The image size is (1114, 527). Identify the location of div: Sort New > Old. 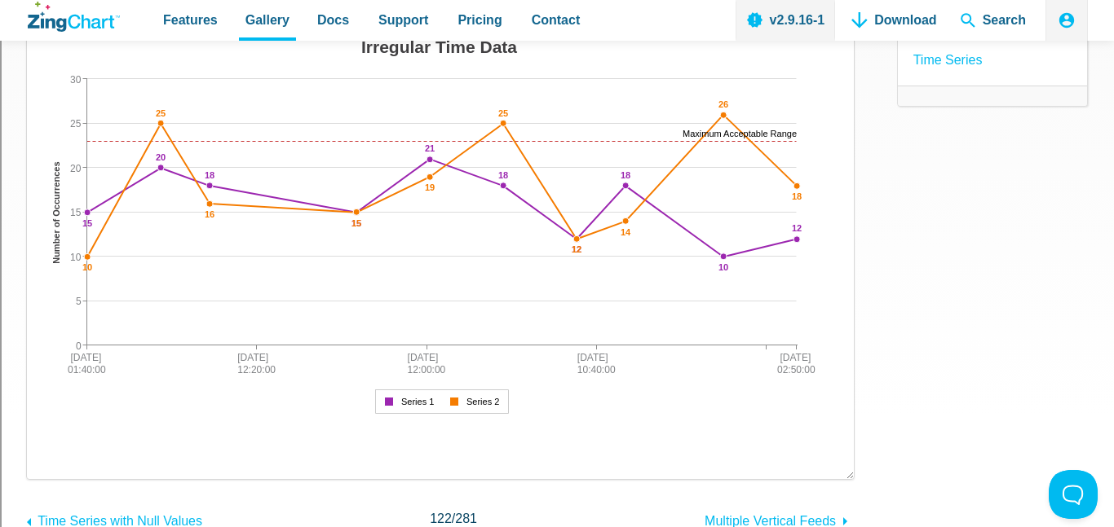
(557, 60).